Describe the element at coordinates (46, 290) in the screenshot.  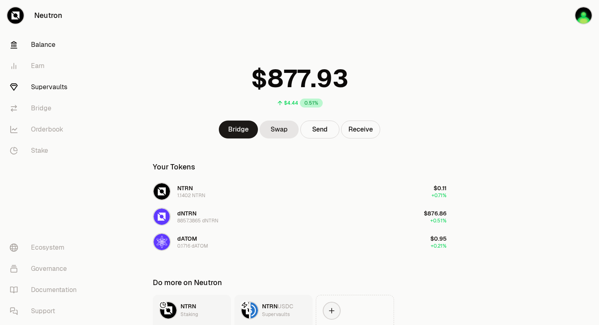
I see `a: Documentation` at that location.